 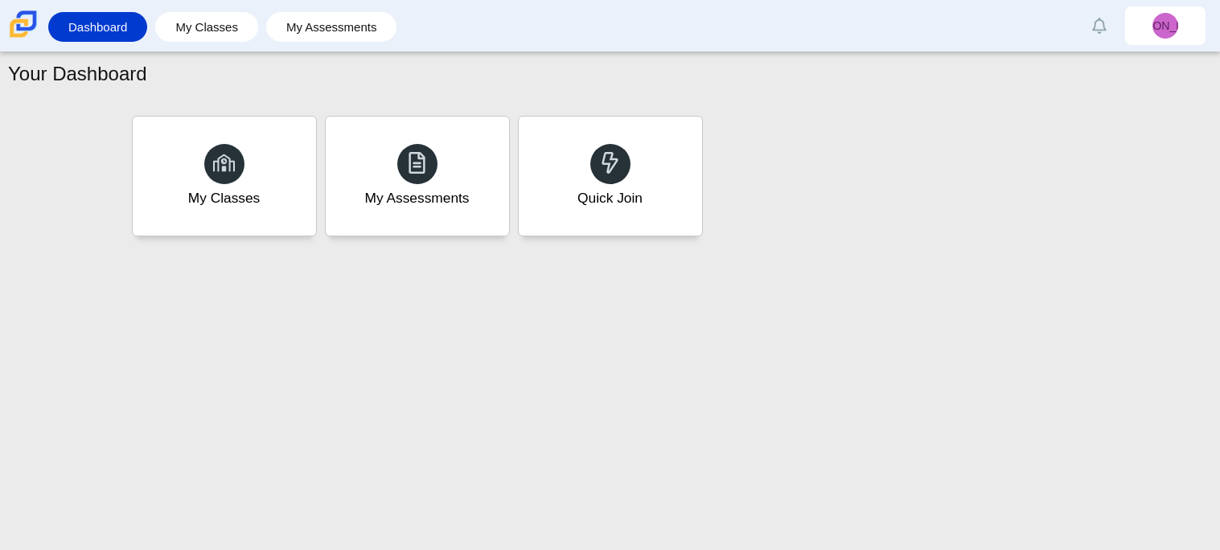 What do you see at coordinates (23, 36) in the screenshot?
I see `a: Carmen School of Science & Technology` at bounding box center [23, 36].